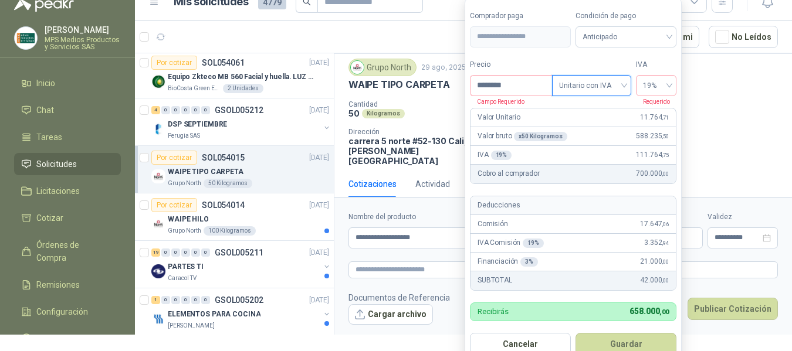 This screenshot has height=351, width=792. I want to click on span: Anticipado, so click(626, 37).